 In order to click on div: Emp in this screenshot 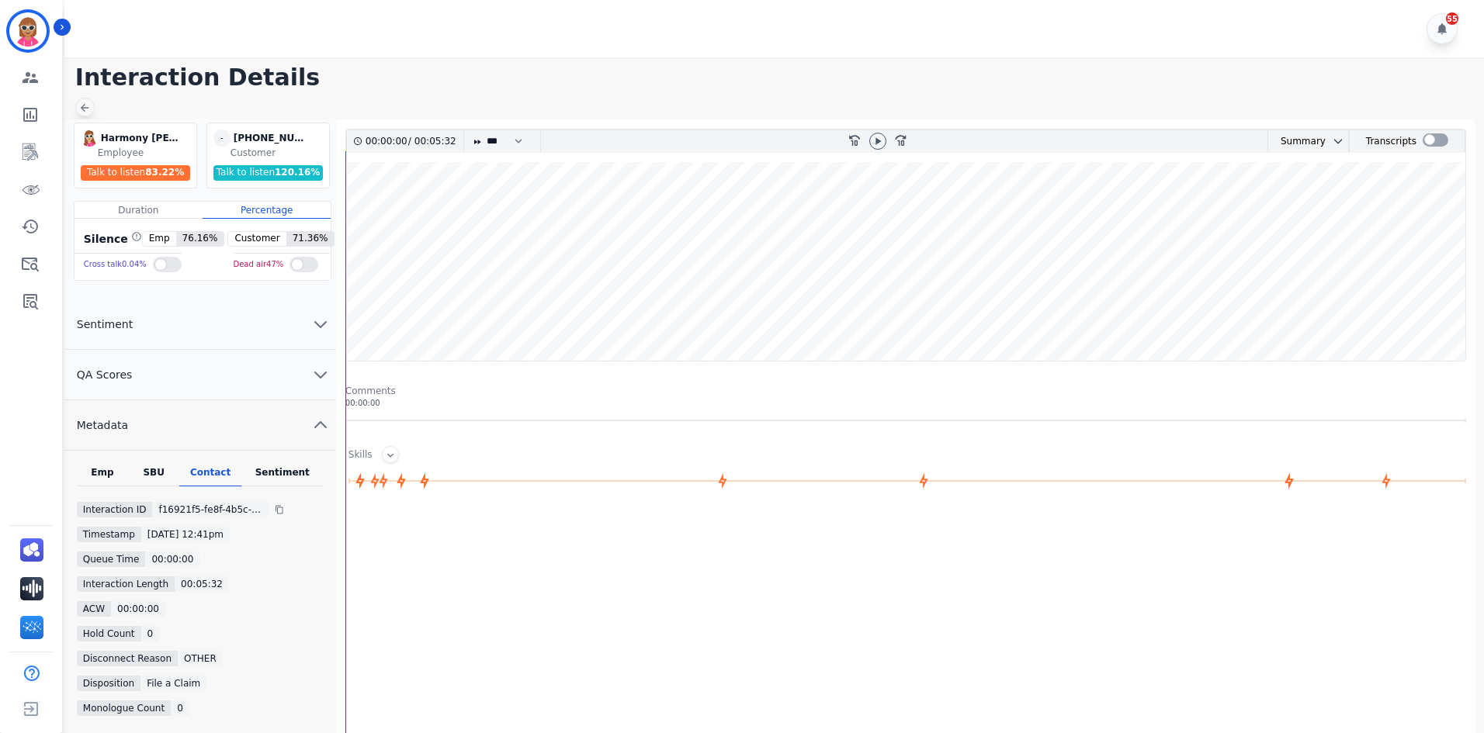, I will do `click(102, 476)`.